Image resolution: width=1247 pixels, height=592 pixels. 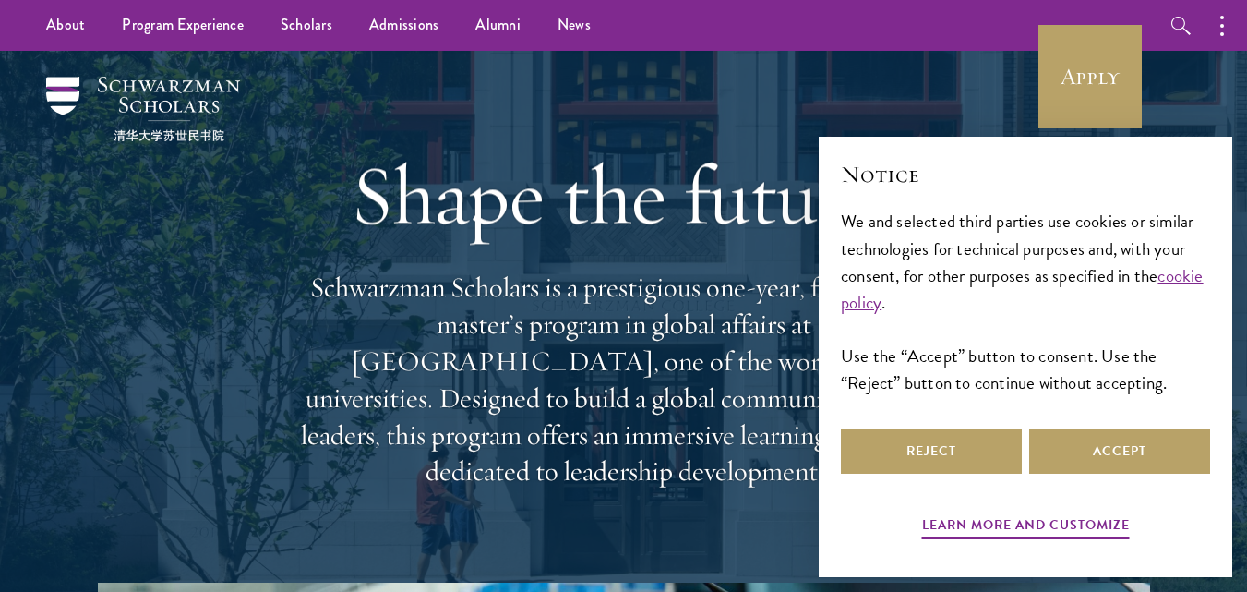 I want to click on button: Accept, so click(x=1120, y=451).